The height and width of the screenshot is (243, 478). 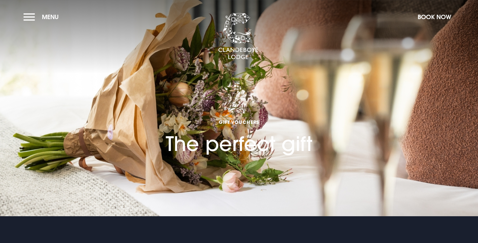 I want to click on span: GIFT VOUCHERS, so click(x=239, y=122).